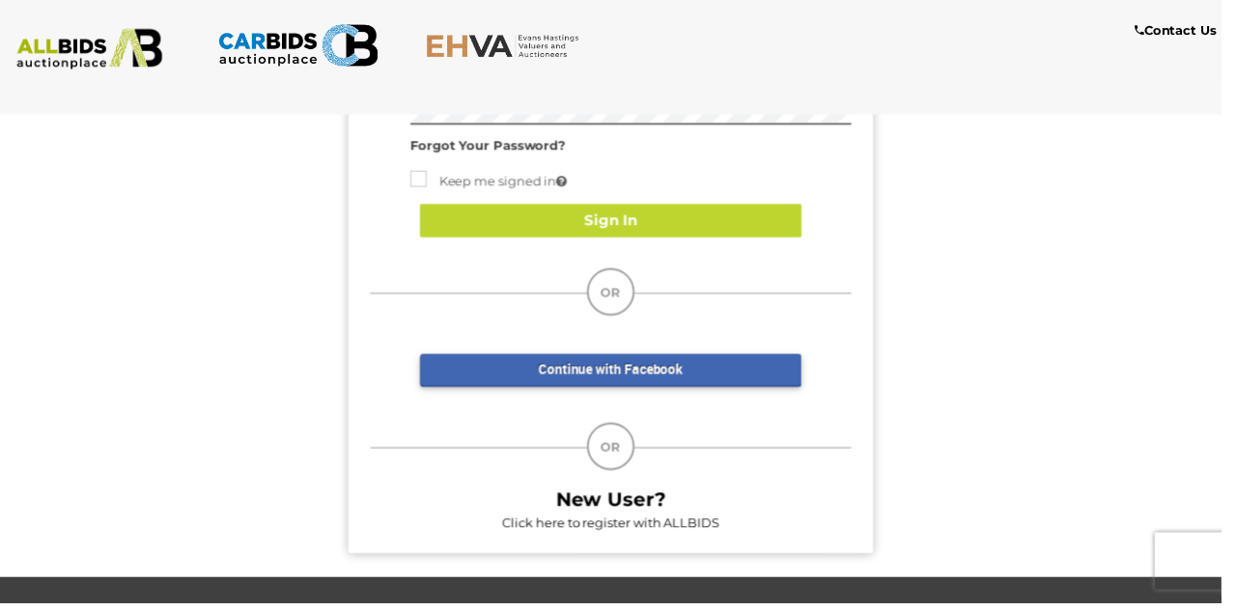  Describe the element at coordinates (1190, 30) in the screenshot. I see `b: Contact Us` at that location.